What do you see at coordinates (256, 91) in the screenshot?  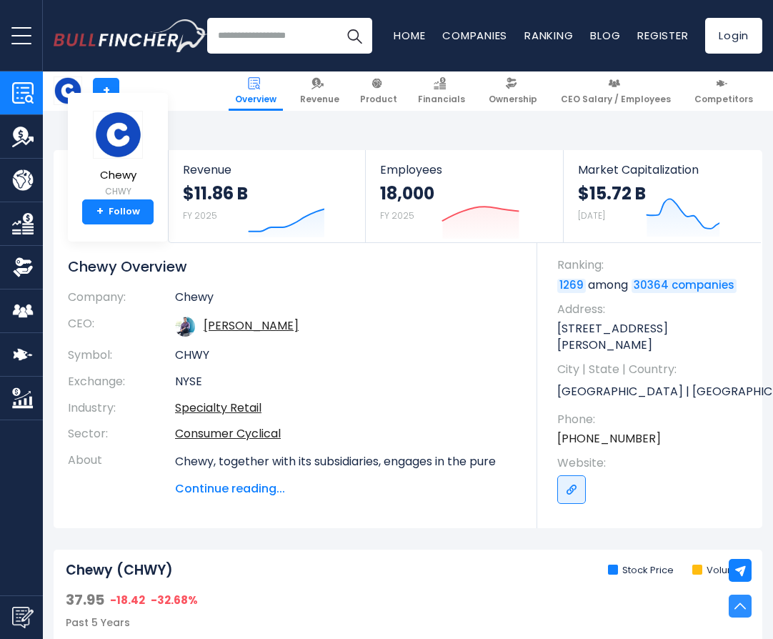 I see `a: Overview` at bounding box center [256, 91].